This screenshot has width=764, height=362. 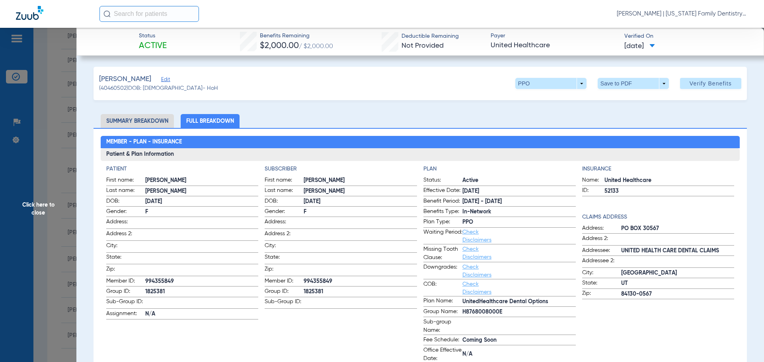 I want to click on h4: Claims Address, so click(x=658, y=217).